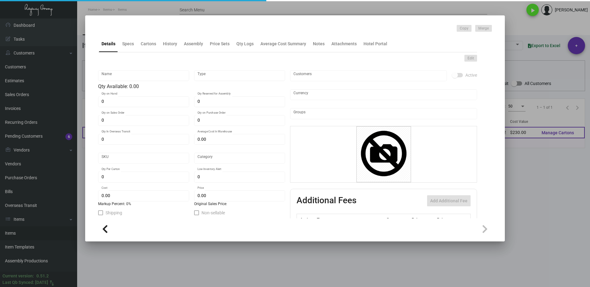 The height and width of the screenshot is (287, 590). What do you see at coordinates (43, 276) in the screenshot?
I see `div: 0.51.2` at bounding box center [43, 276].